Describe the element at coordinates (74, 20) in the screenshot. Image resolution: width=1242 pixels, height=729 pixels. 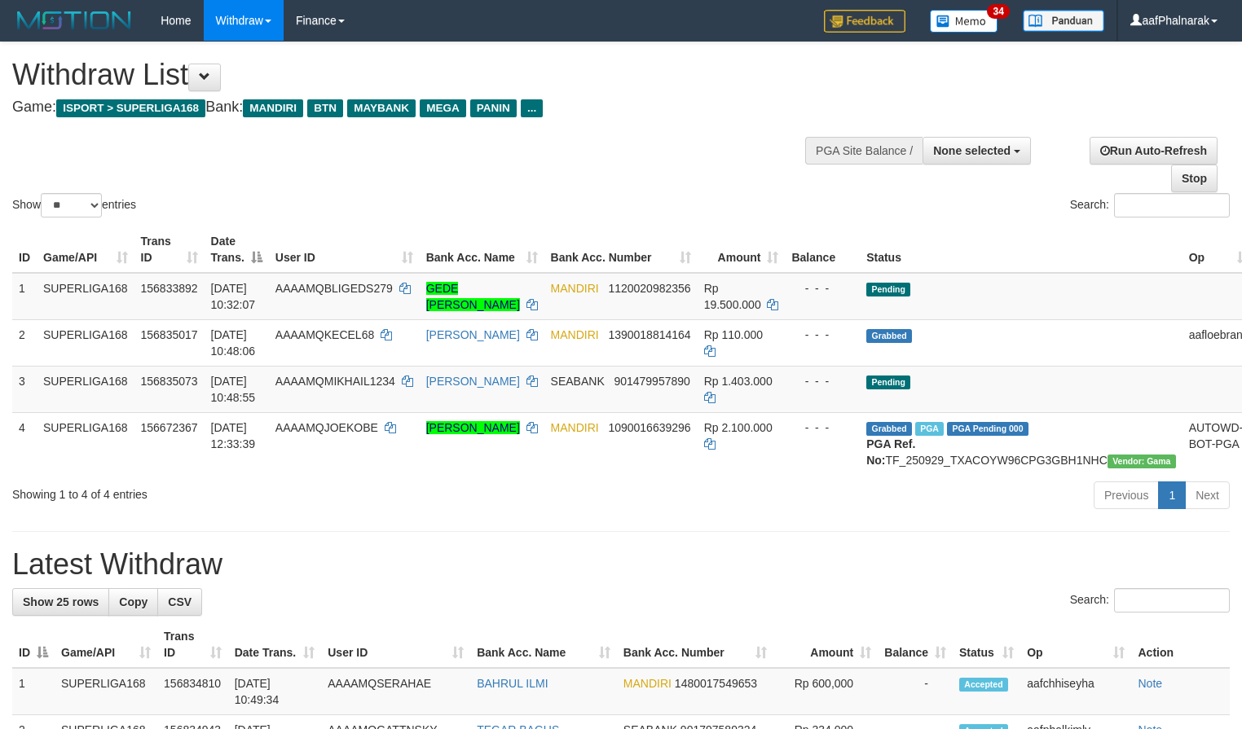
I see `img: MOTION_logo.png` at that location.